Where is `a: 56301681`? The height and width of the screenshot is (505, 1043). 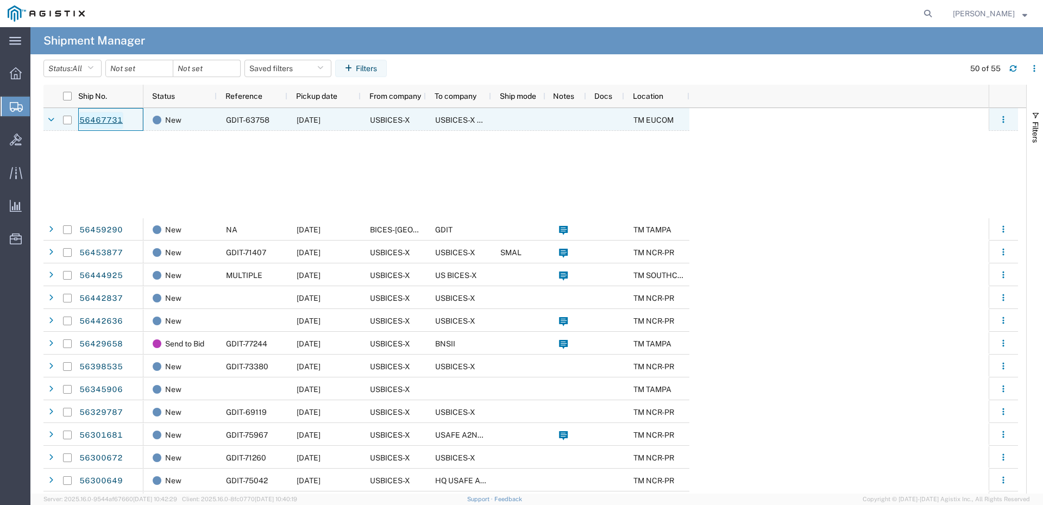 a: 56301681 is located at coordinates (101, 436).